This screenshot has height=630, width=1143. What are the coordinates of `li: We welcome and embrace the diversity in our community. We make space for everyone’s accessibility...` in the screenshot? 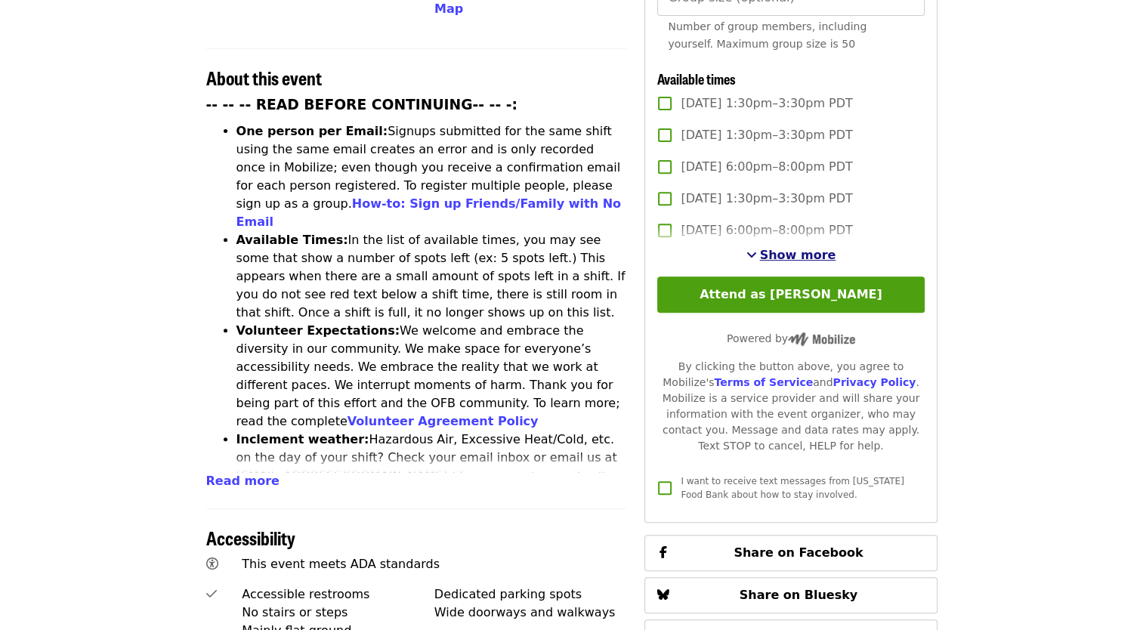 It's located at (431, 376).